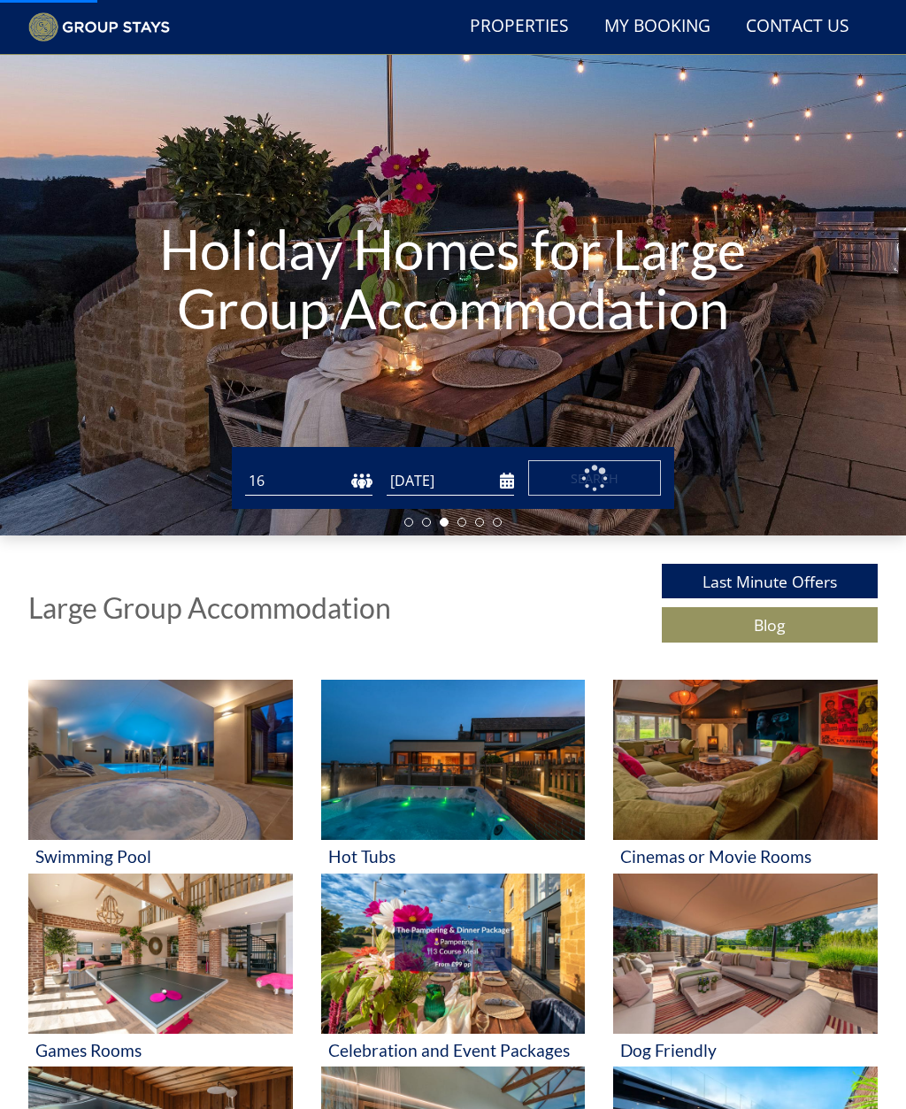 The image size is (906, 1109). What do you see at coordinates (210, 607) in the screenshot?
I see `h1: Large Group Accommodation` at bounding box center [210, 607].